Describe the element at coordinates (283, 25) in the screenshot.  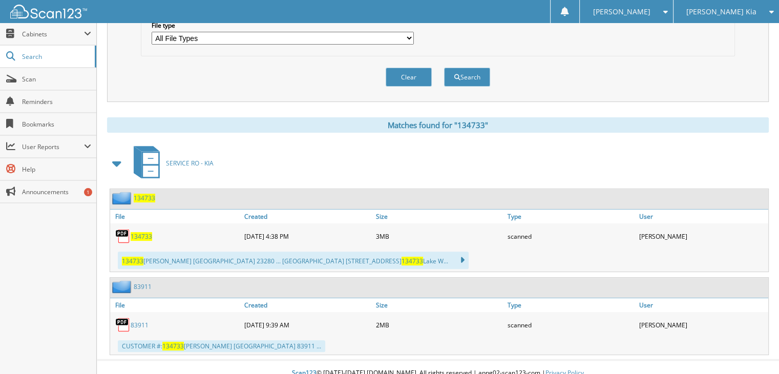
I see `label: File type` at that location.